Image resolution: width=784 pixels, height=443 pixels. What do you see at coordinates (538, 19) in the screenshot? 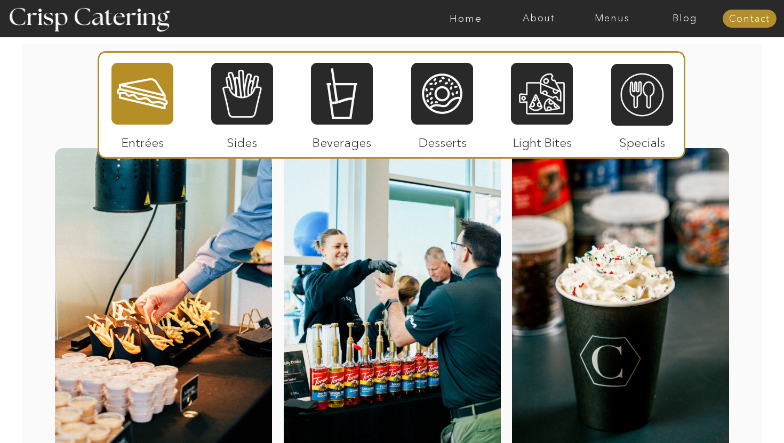
I see `a: About` at bounding box center [538, 19].